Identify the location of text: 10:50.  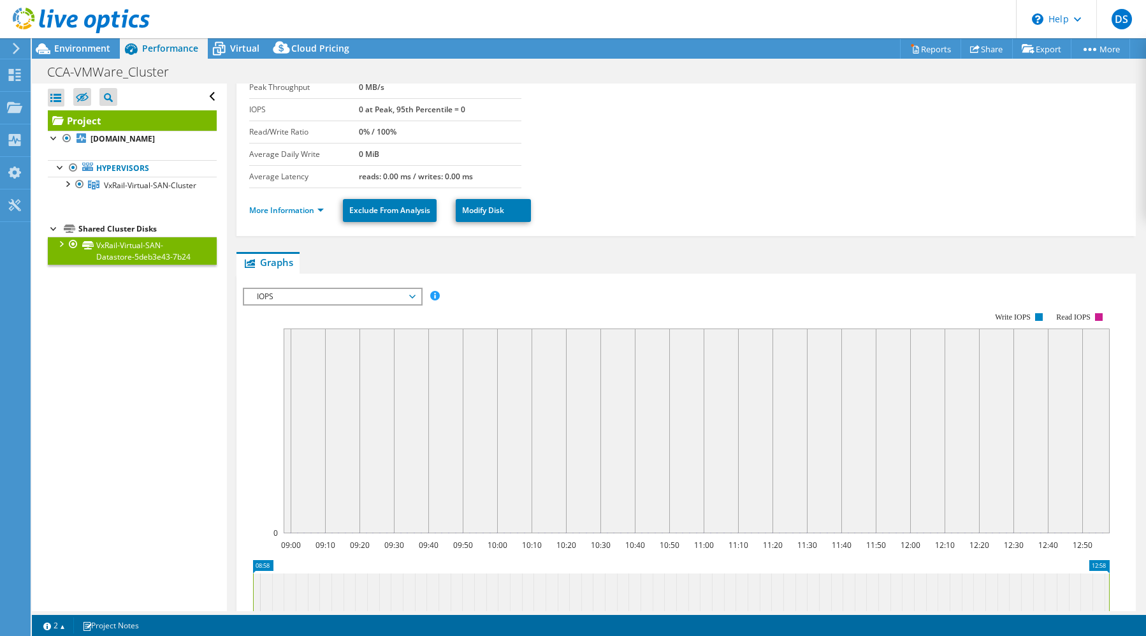
(669, 544).